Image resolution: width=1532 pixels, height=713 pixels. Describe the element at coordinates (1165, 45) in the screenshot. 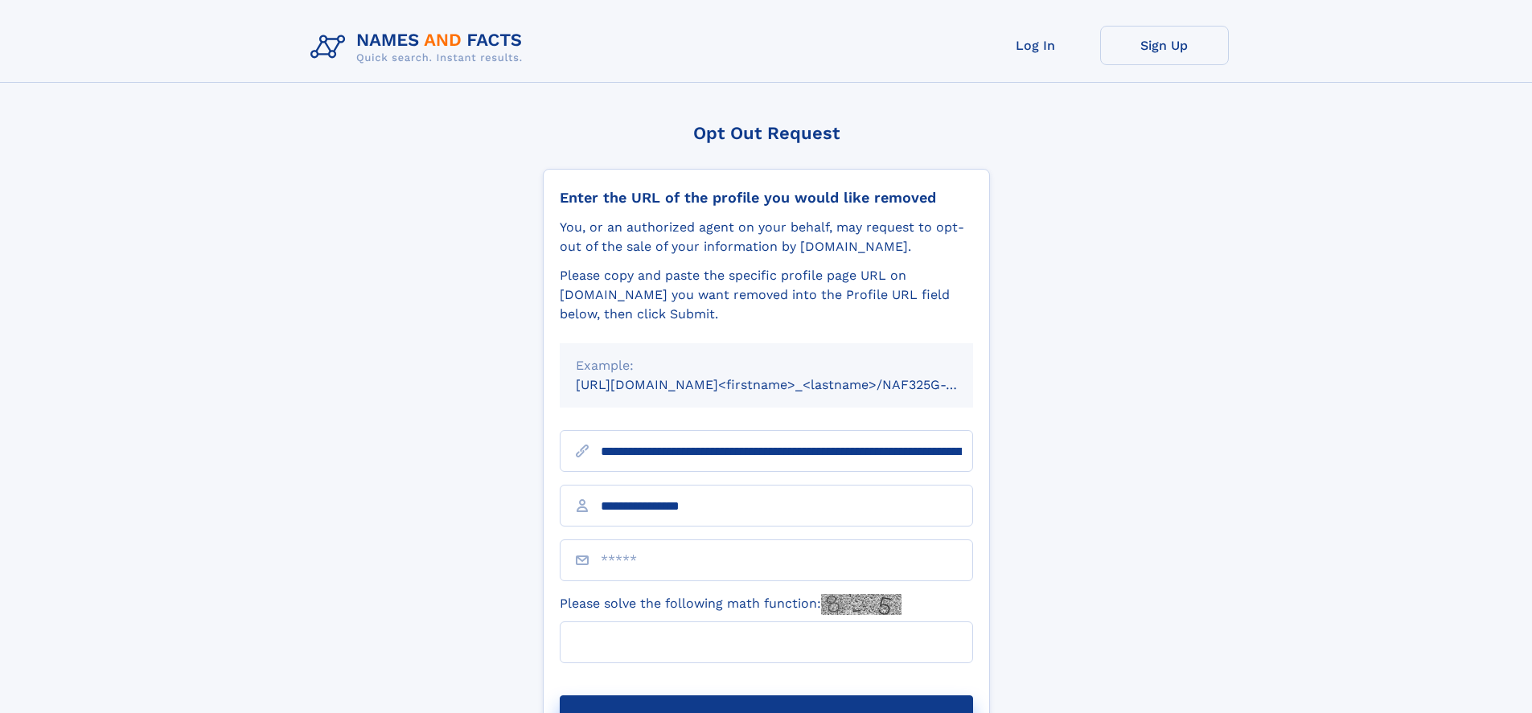

I see `a: Sign Up` at that location.